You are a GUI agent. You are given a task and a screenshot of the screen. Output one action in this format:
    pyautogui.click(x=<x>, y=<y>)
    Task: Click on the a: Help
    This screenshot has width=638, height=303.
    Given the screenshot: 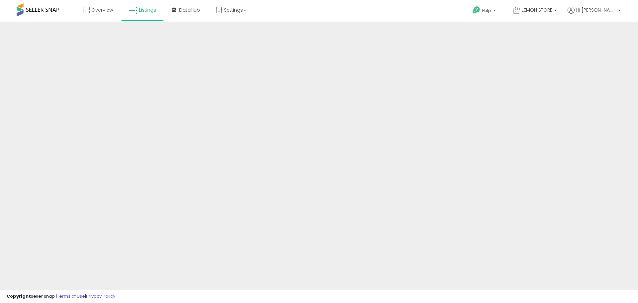 What is the action you would take?
    pyautogui.click(x=485, y=11)
    